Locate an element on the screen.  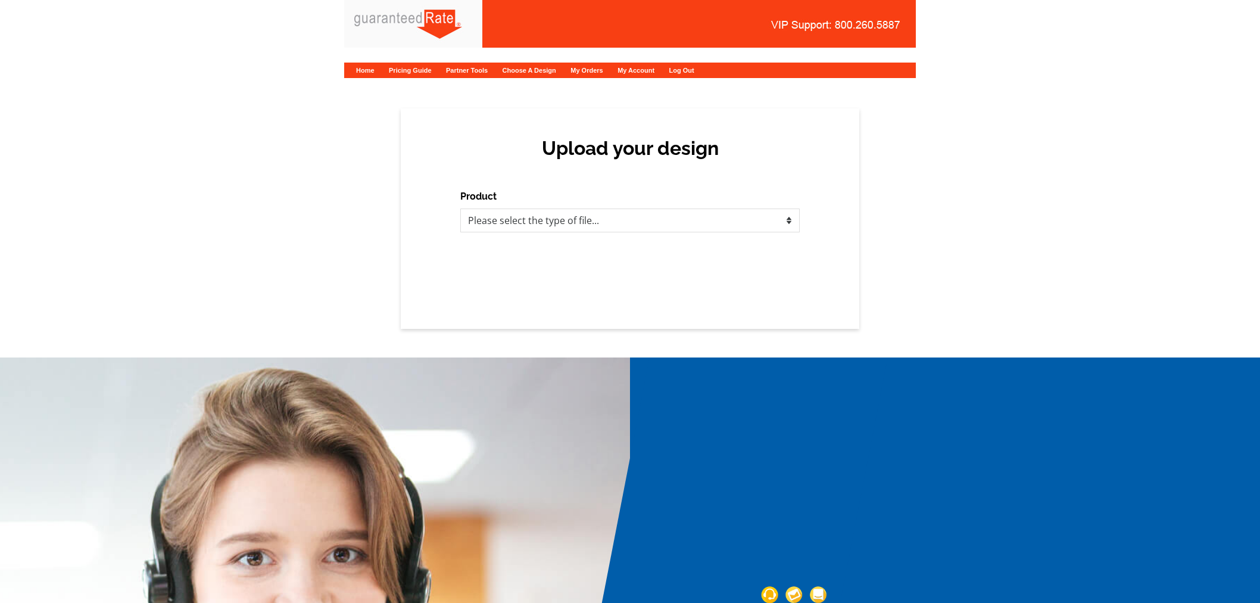
label: Product is located at coordinates (478, 197).